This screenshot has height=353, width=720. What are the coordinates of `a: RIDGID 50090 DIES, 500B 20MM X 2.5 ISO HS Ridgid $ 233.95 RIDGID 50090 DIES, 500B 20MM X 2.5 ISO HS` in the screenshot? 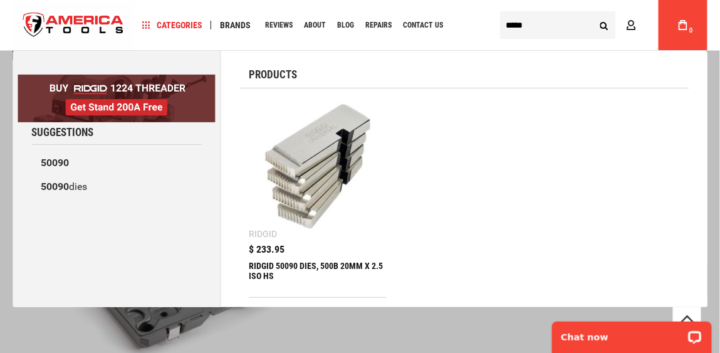 It's located at (318, 197).